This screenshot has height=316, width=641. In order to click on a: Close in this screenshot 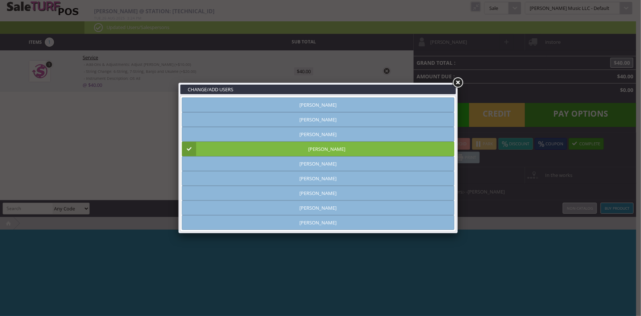, I will do `click(458, 83)`.